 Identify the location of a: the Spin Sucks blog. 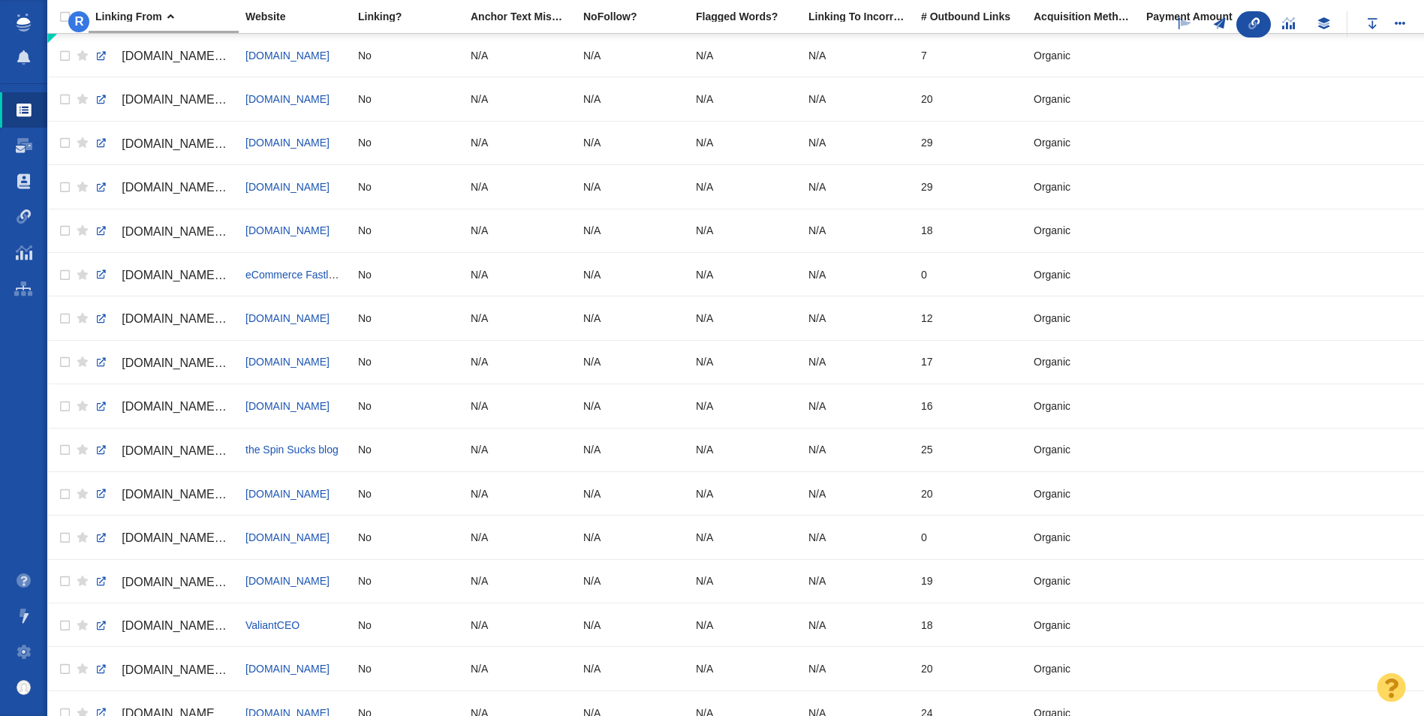
(292, 450).